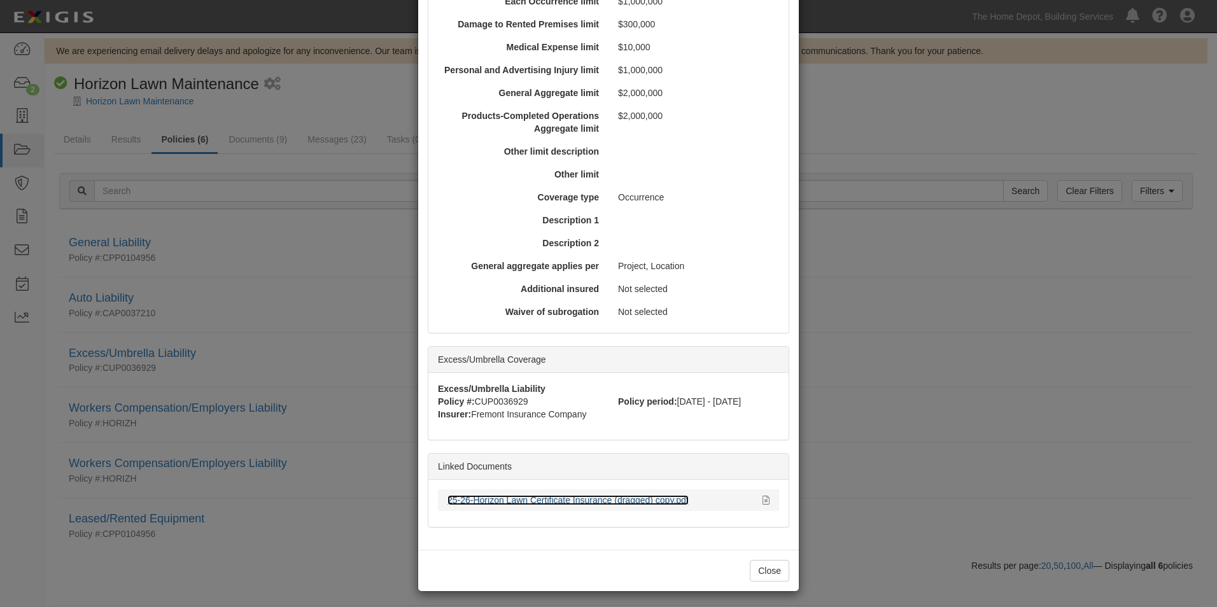 This screenshot has height=607, width=1217. I want to click on div: Other limit description, so click(521, 151).